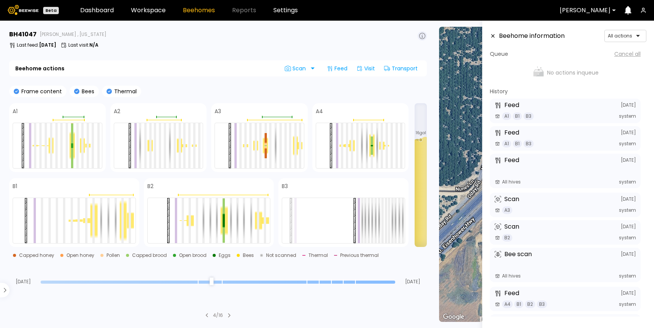 This screenshot has width=654, height=328. I want to click on h4: A2, so click(117, 111).